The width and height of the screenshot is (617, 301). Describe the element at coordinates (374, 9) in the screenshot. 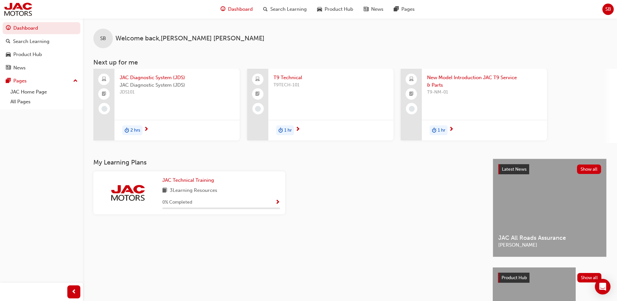

I see `a: news-iconNews` at that location.